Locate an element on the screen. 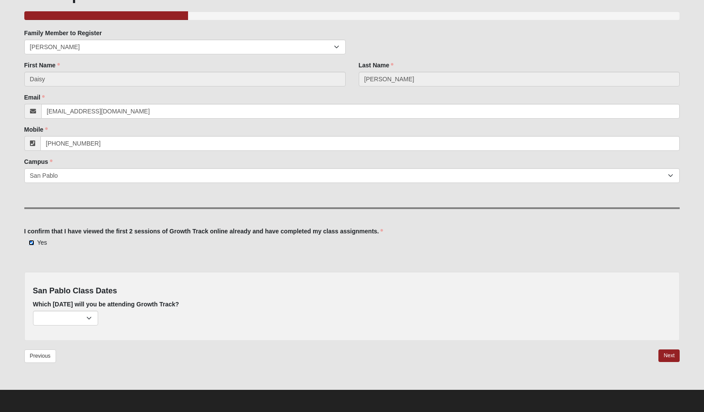 This screenshot has height=412, width=704. label: Family Member to Register is located at coordinates (63, 33).